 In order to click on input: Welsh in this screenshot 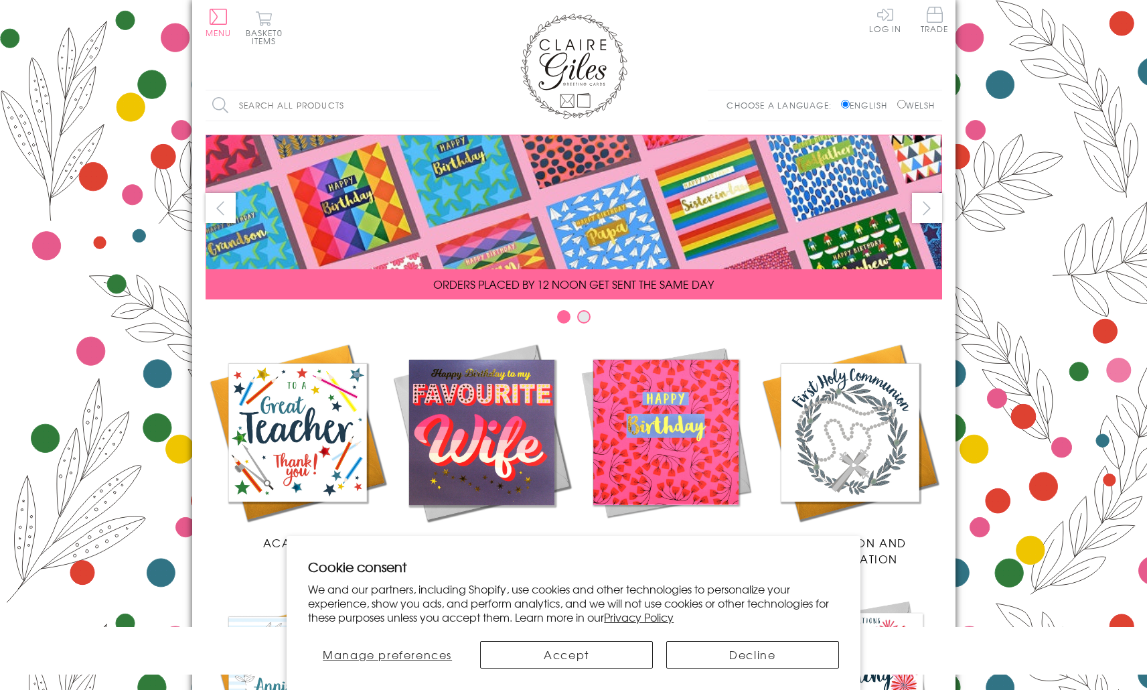, I will do `click(901, 104)`.